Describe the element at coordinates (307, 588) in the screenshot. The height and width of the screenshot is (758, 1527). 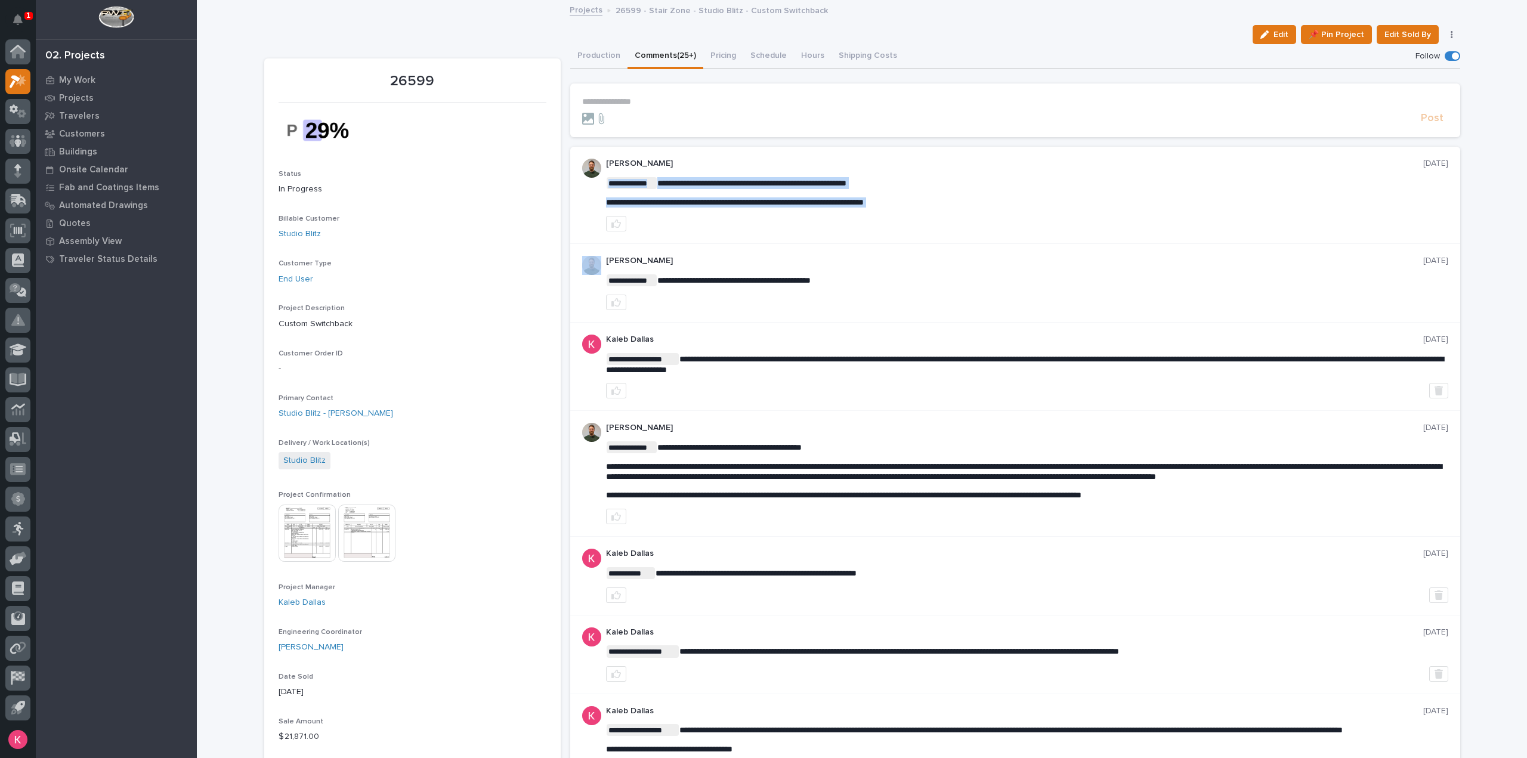
I see `span: Project Manager` at that location.